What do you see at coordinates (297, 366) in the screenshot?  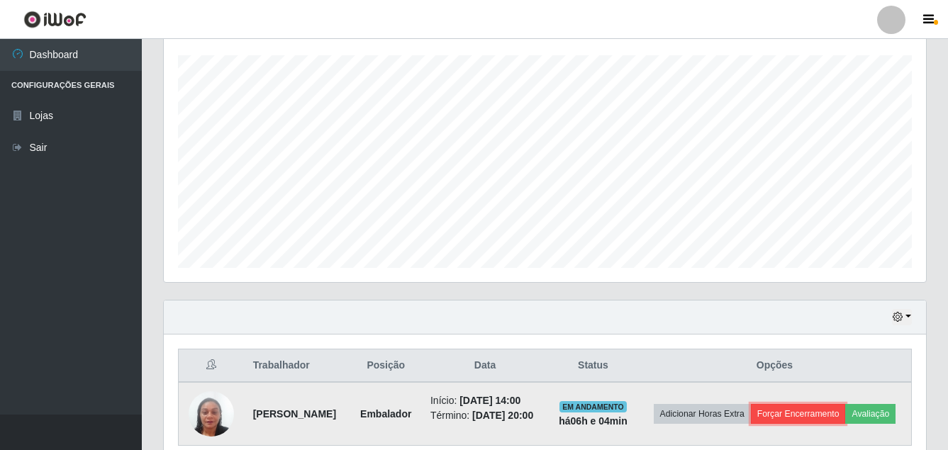 I see `th: Trabalhador` at bounding box center [297, 366].